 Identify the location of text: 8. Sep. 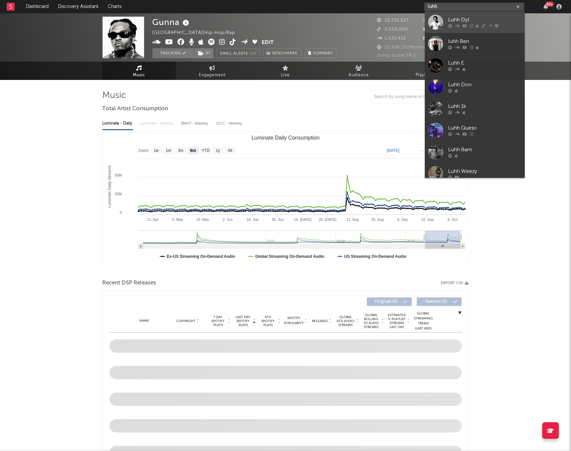
(403, 220).